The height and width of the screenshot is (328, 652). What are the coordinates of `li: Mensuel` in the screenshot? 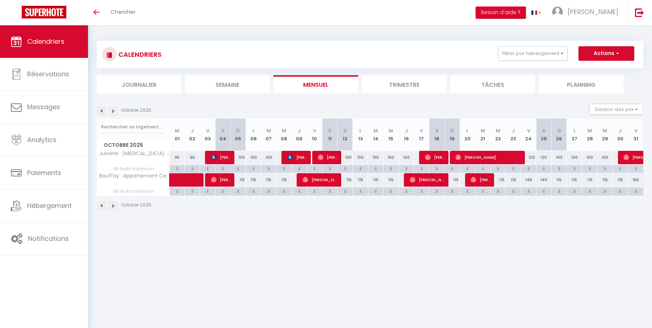 It's located at (316, 84).